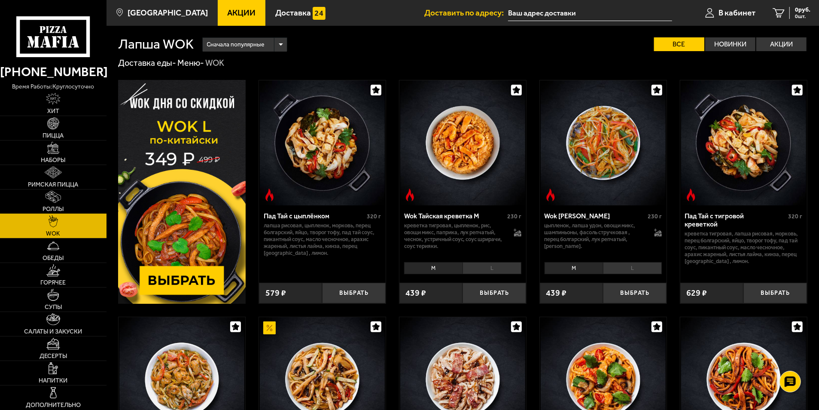  Describe the element at coordinates (241, 12) in the screenshot. I see `span: Акции` at that location.